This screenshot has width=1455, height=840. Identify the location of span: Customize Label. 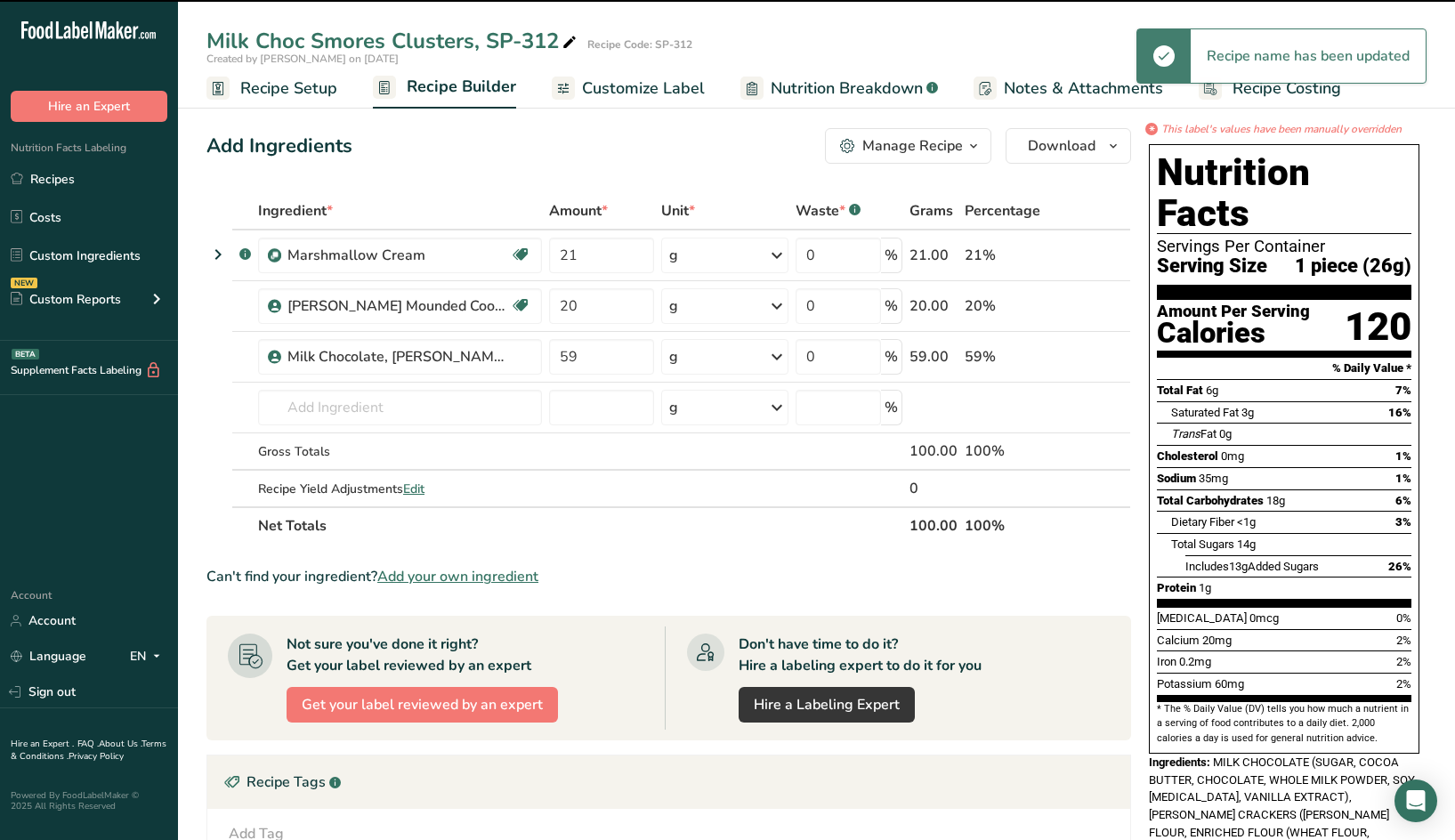
(644, 88).